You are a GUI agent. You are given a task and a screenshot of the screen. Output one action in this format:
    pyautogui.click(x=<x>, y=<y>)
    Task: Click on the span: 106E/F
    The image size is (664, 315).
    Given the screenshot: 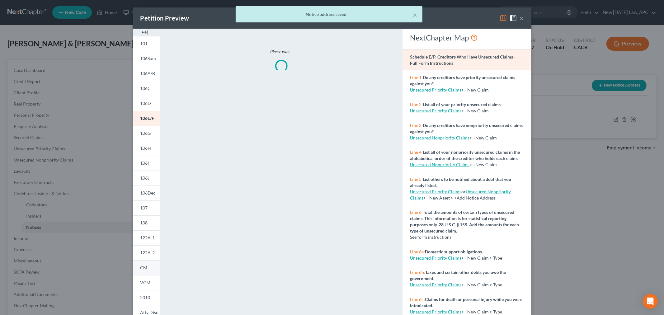 What is the action you would take?
    pyautogui.click(x=147, y=118)
    